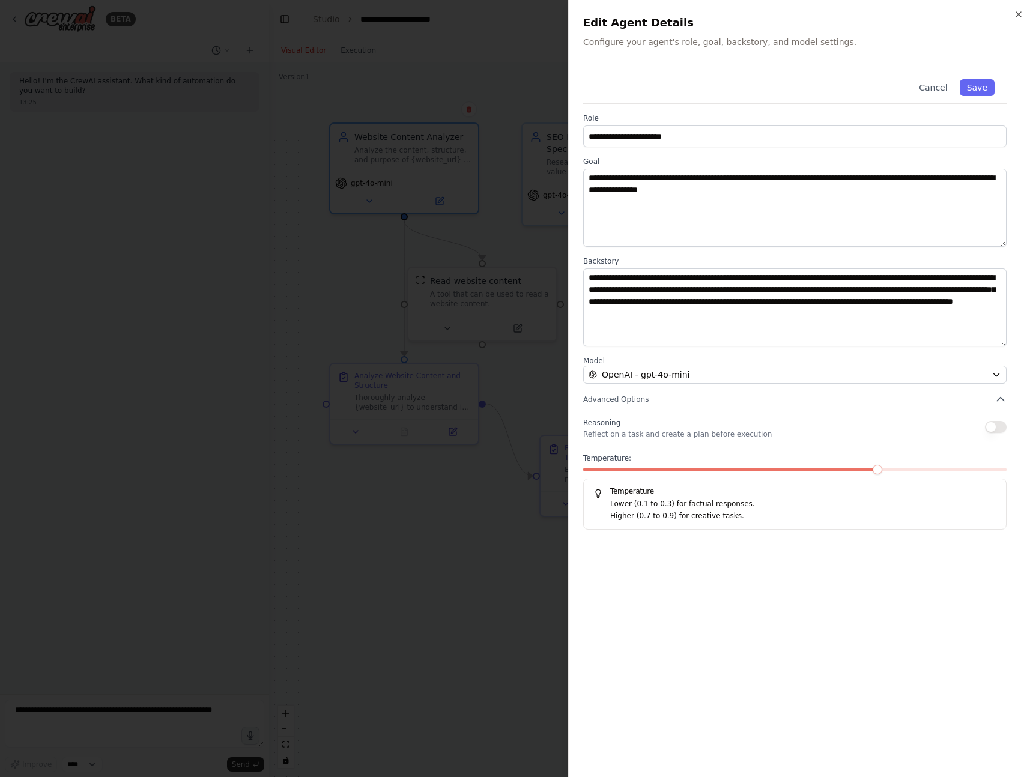 The image size is (1033, 777). What do you see at coordinates (800, 23) in the screenshot?
I see `h2: Edit Agent Details` at bounding box center [800, 23].